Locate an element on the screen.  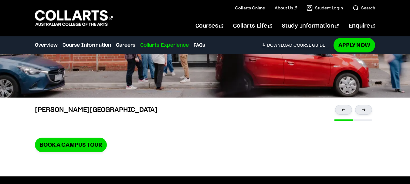
a: FAQs is located at coordinates (199, 45).